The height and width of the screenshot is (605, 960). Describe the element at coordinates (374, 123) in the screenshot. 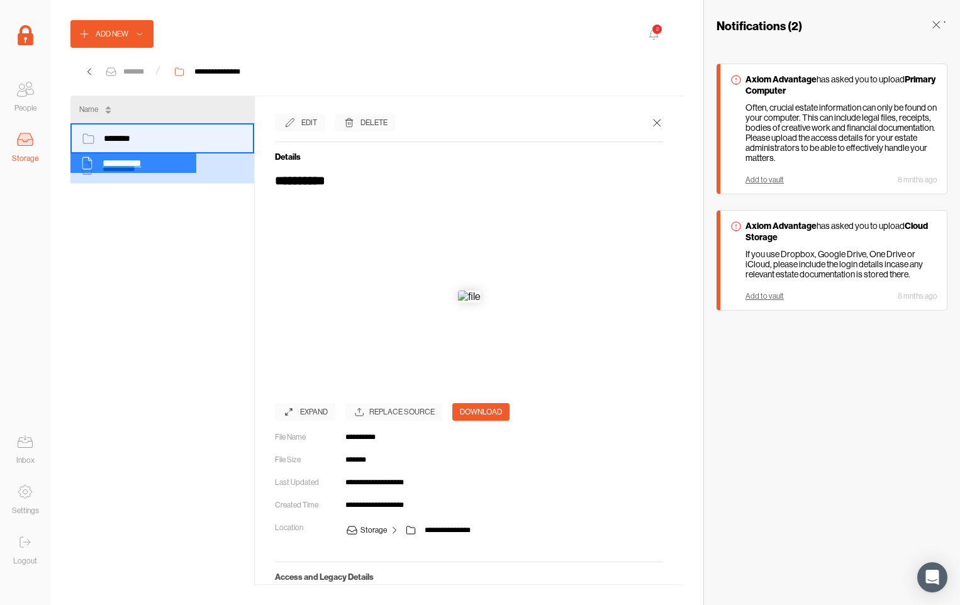

I see `div: Delete` at that location.